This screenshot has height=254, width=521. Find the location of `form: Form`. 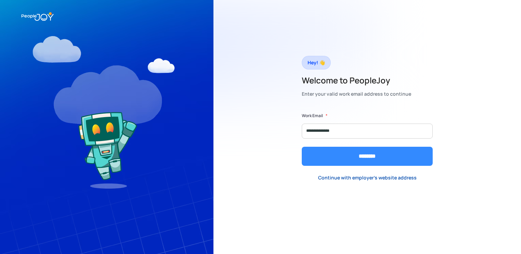

form: Form is located at coordinates (367, 139).